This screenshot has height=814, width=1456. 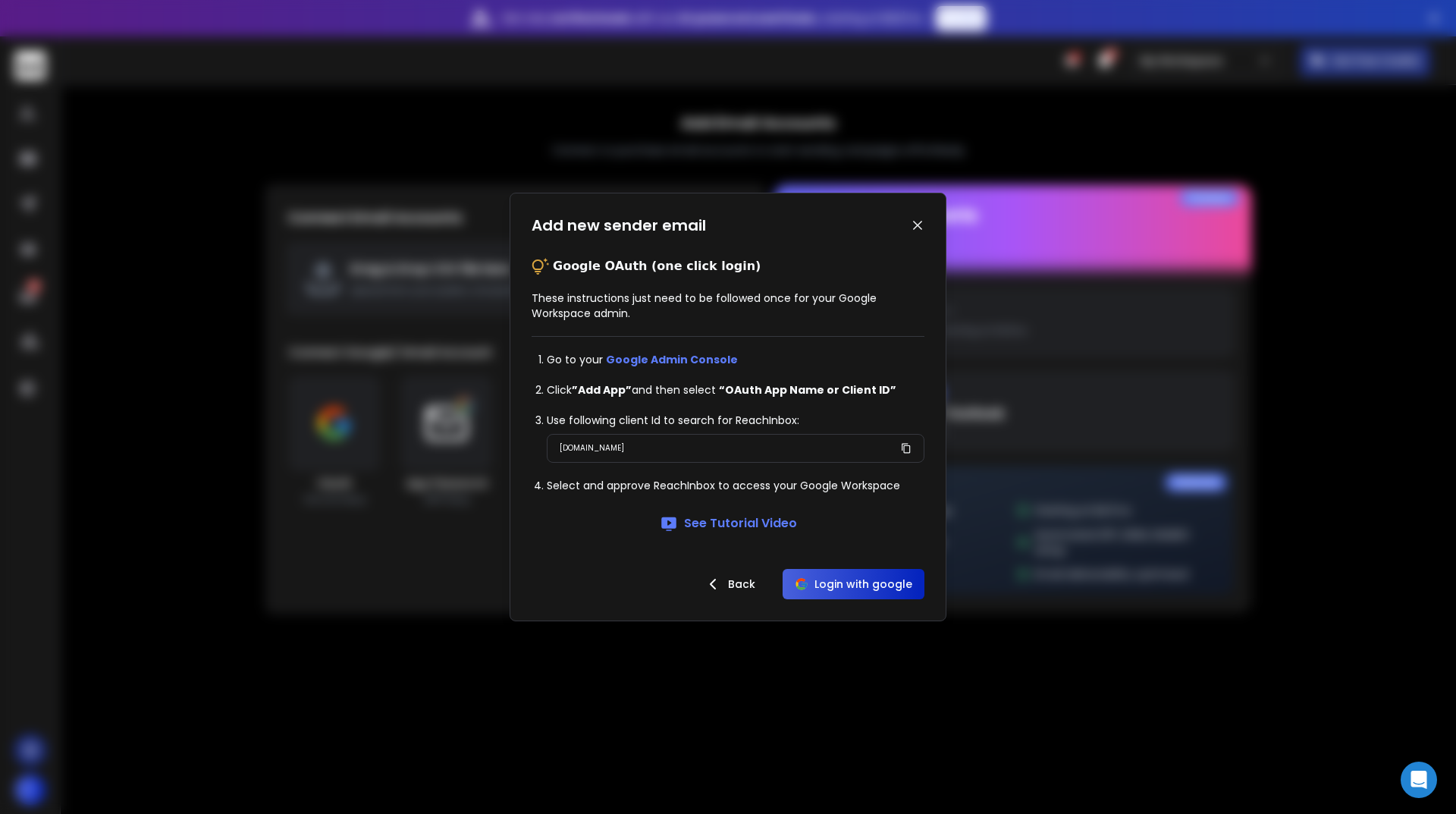 What do you see at coordinates (735, 390) in the screenshot?
I see `li: Click and then select` at bounding box center [735, 390].